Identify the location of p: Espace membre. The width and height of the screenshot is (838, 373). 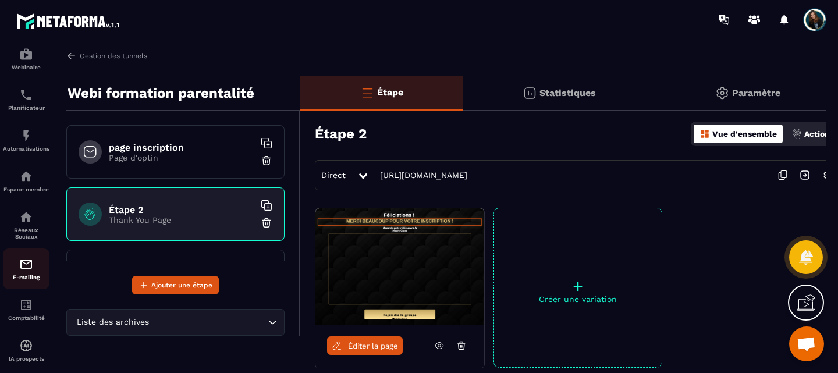
(26, 189).